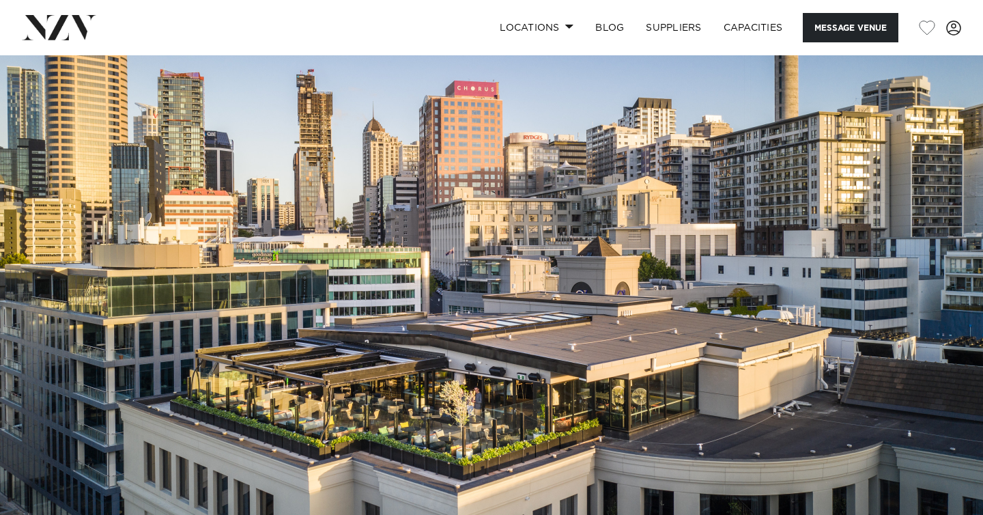  I want to click on img: nzv-logo.png, so click(59, 27).